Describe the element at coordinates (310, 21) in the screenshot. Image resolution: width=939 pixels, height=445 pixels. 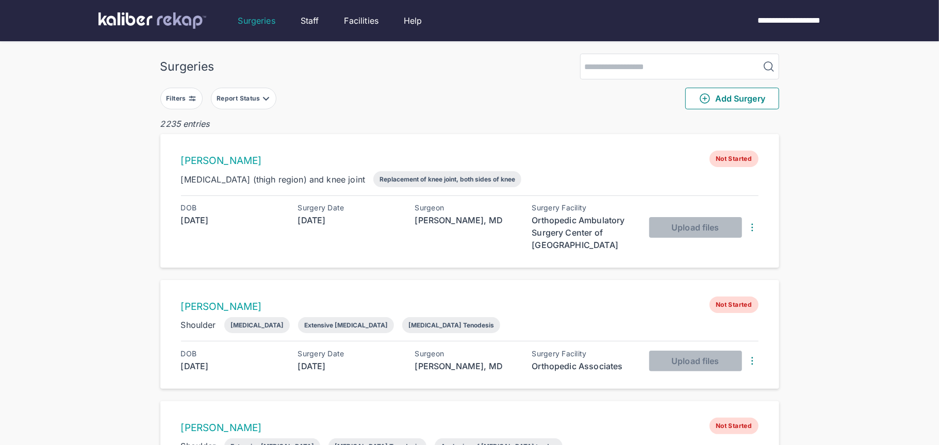
I see `a: Staff` at that location.